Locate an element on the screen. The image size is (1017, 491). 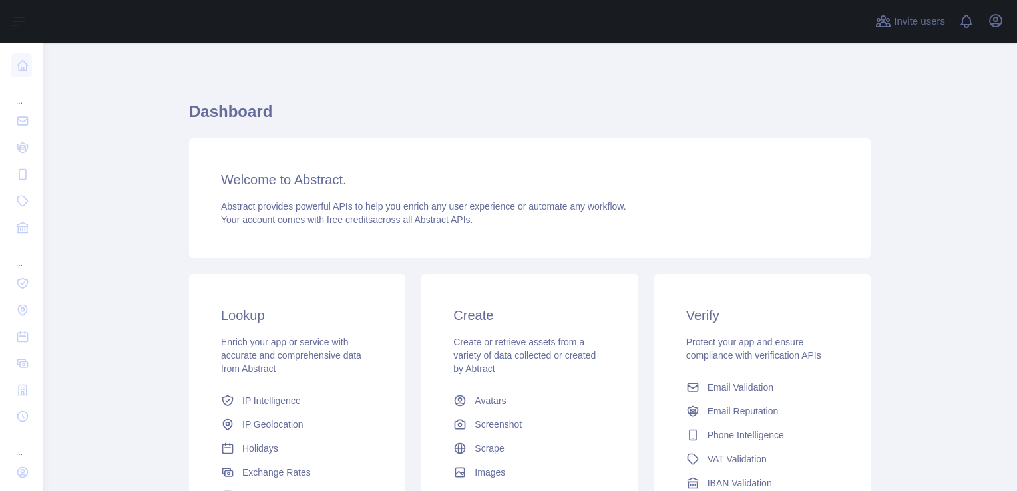
h1: Dashboard is located at coordinates (530, 117).